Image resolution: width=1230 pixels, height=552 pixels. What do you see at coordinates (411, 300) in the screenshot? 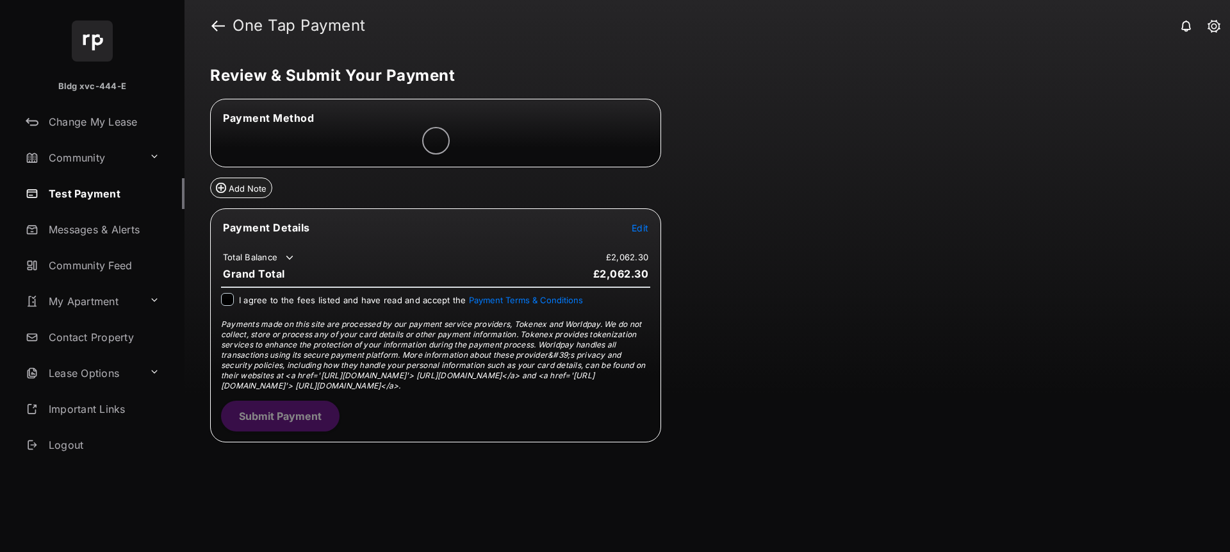
I see `span: I agree to the fees listed and have read and accept the` at bounding box center [411, 300].